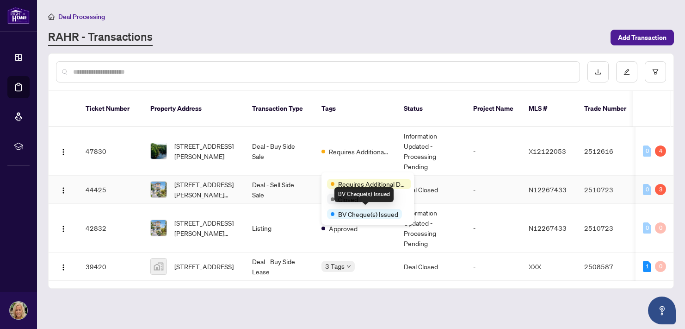  What do you see at coordinates (280, 151) in the screenshot?
I see `td: Deal - Buy Side Sale` at bounding box center [280, 151].